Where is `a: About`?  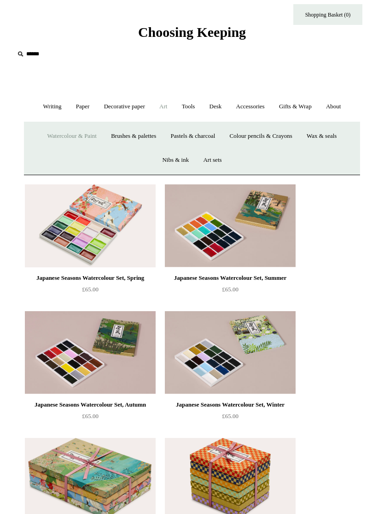 a: About is located at coordinates (333, 106).